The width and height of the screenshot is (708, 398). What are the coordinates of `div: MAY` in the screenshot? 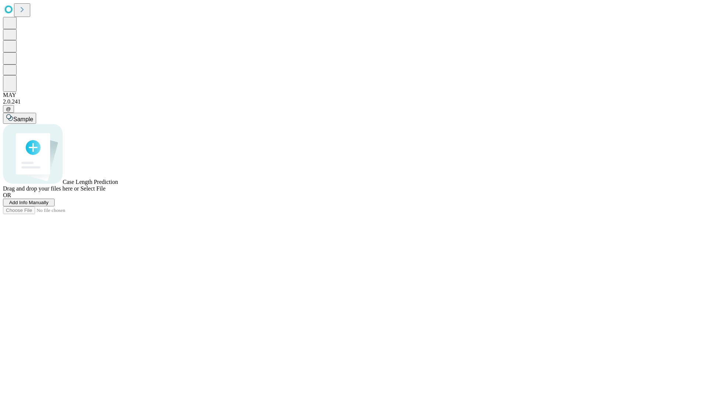 It's located at (354, 95).